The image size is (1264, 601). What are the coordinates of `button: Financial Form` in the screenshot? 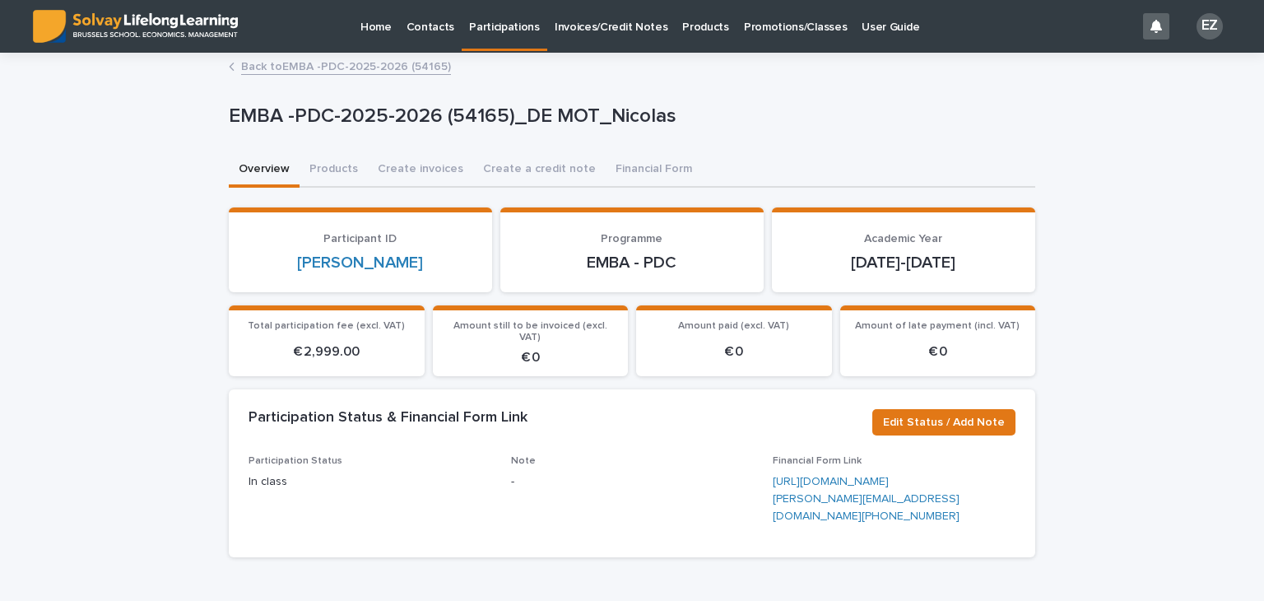 It's located at (653, 170).